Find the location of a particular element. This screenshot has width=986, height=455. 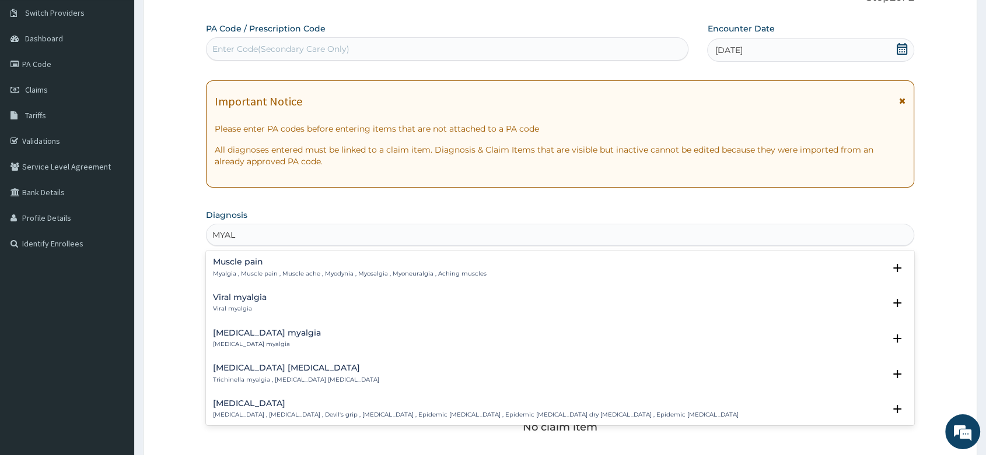

span: Switch Providers is located at coordinates (55, 13).